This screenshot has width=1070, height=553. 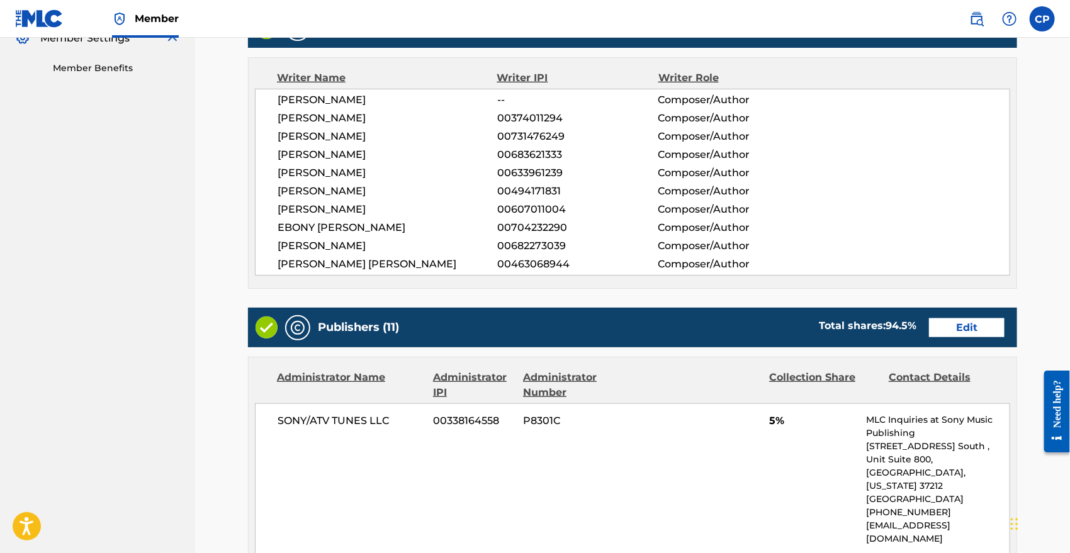 I want to click on img: expand, so click(x=172, y=38).